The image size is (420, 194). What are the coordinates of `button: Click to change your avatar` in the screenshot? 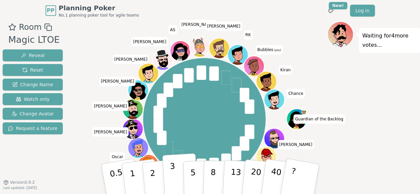 It's located at (254, 66).